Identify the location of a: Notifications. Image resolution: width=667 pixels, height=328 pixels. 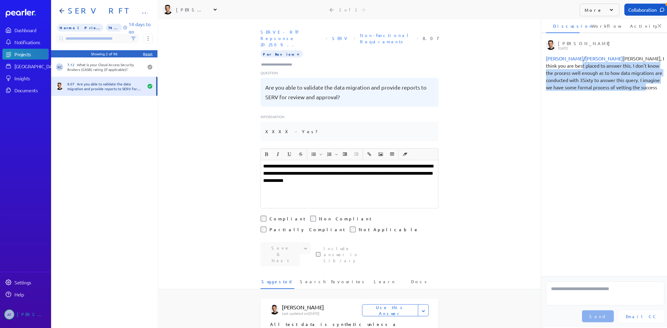
(26, 42).